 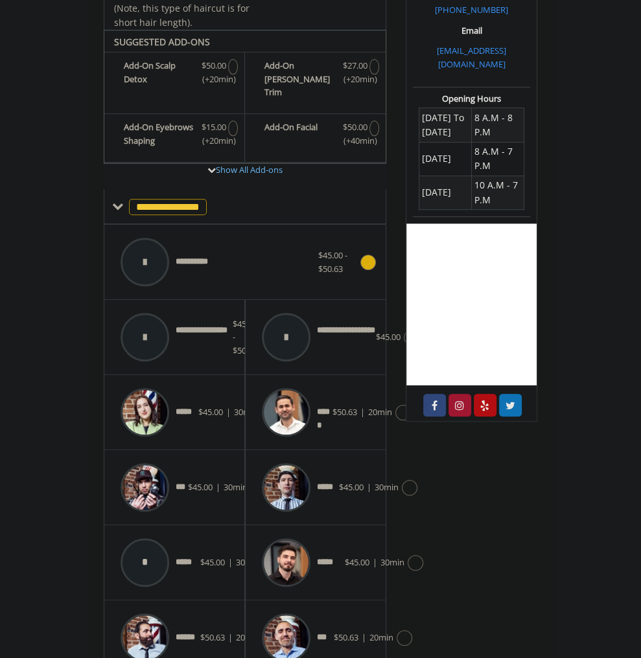 I want to click on label: Add-On Scalp Detox, so click(x=174, y=74).